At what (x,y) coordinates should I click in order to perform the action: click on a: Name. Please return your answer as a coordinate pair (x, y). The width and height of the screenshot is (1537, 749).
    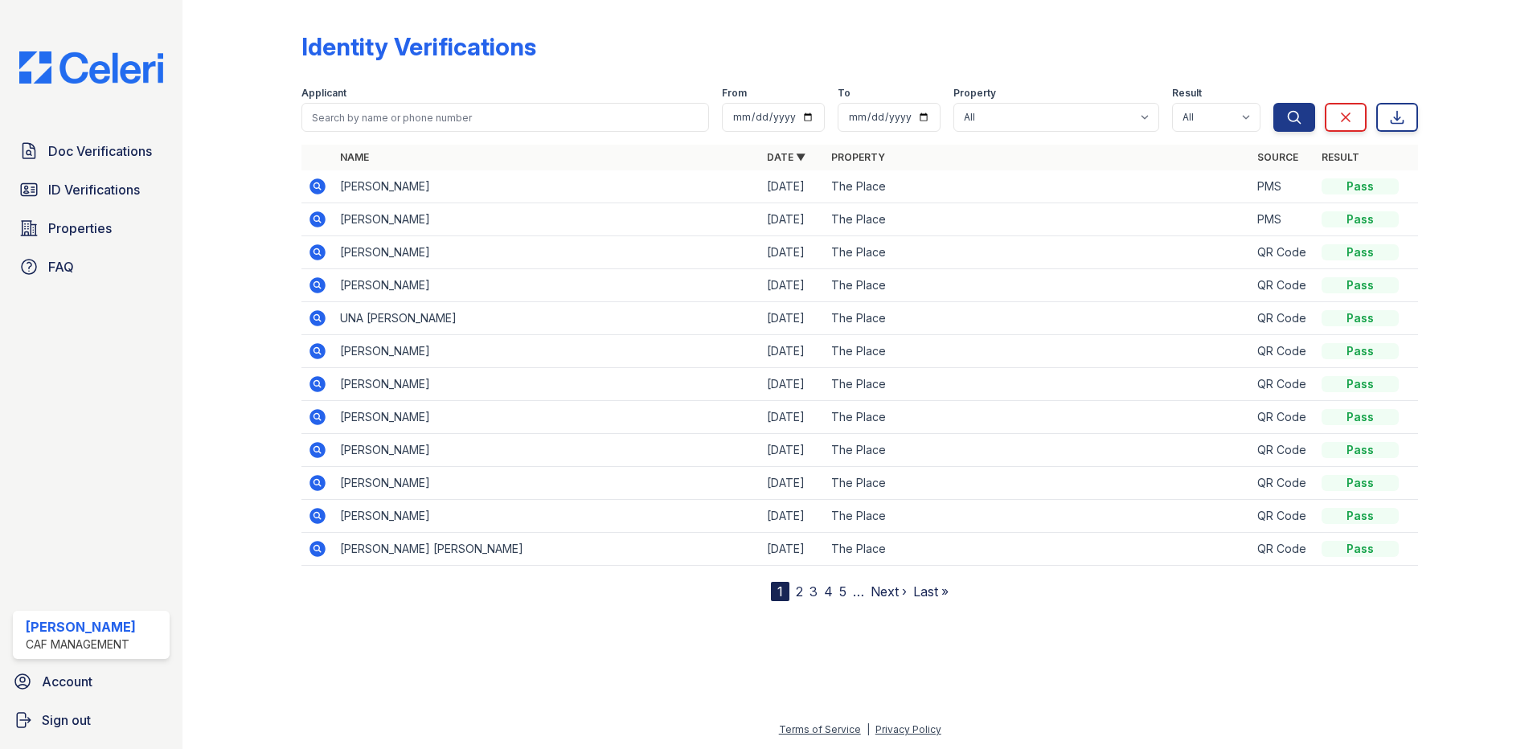
    Looking at the image, I should click on (354, 157).